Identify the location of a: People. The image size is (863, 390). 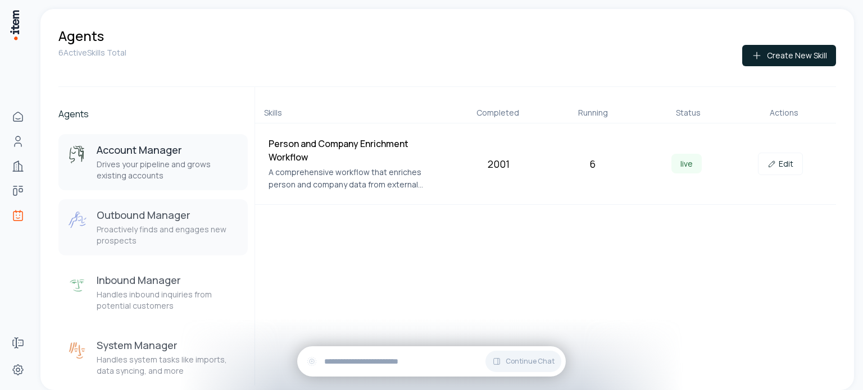
(18, 142).